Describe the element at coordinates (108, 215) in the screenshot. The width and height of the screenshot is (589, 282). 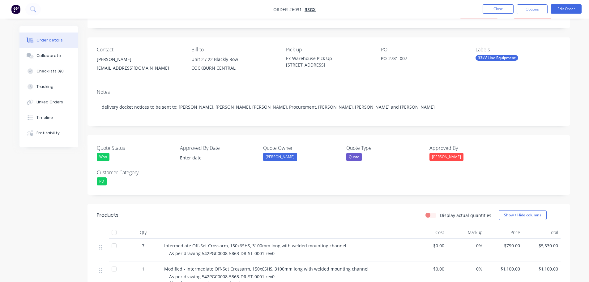
I see `div: Products` at that location.